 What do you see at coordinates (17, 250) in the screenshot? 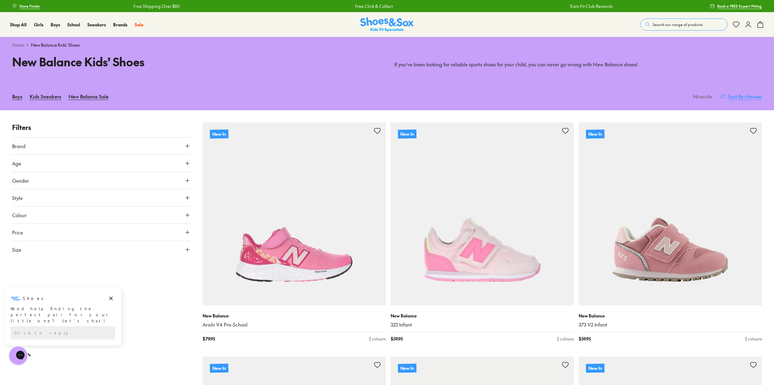
I see `span: Size` at bounding box center [17, 250].